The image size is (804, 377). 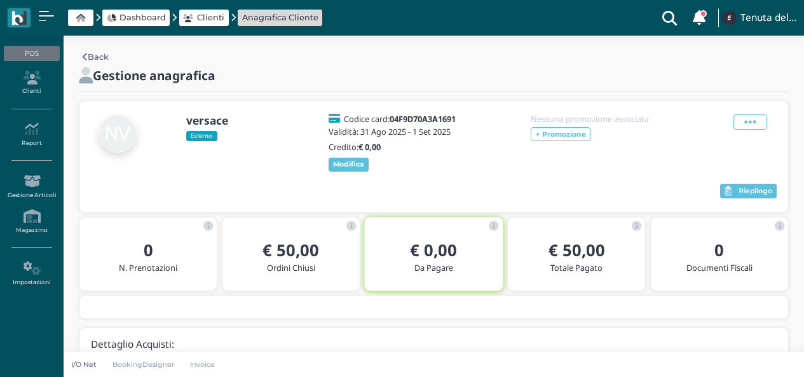 I want to click on b: versace, so click(x=207, y=120).